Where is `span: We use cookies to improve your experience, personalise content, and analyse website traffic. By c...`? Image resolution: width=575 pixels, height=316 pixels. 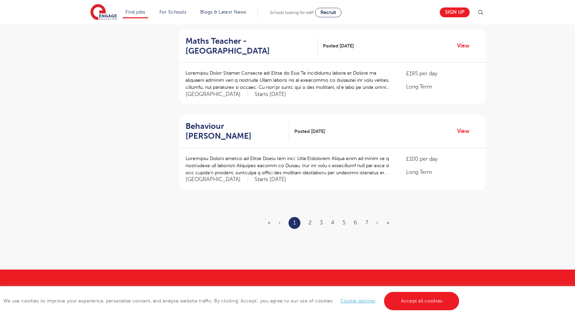 span: We use cookies to improve your experience, personalise content, and analyse website traffic. By c... is located at coordinates (232, 301).